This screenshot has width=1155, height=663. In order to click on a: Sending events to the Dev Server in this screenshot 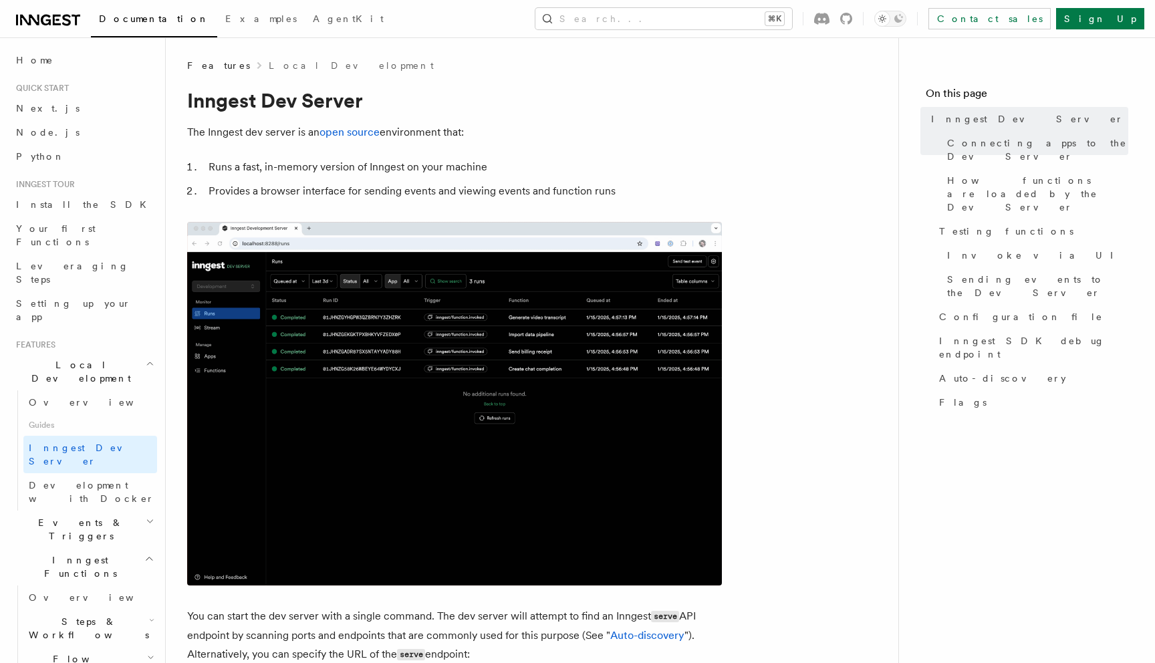, I will do `click(1035, 286)`.